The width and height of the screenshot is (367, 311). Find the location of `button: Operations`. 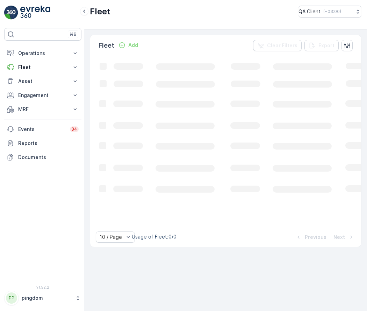

button: Operations is located at coordinates (43, 53).